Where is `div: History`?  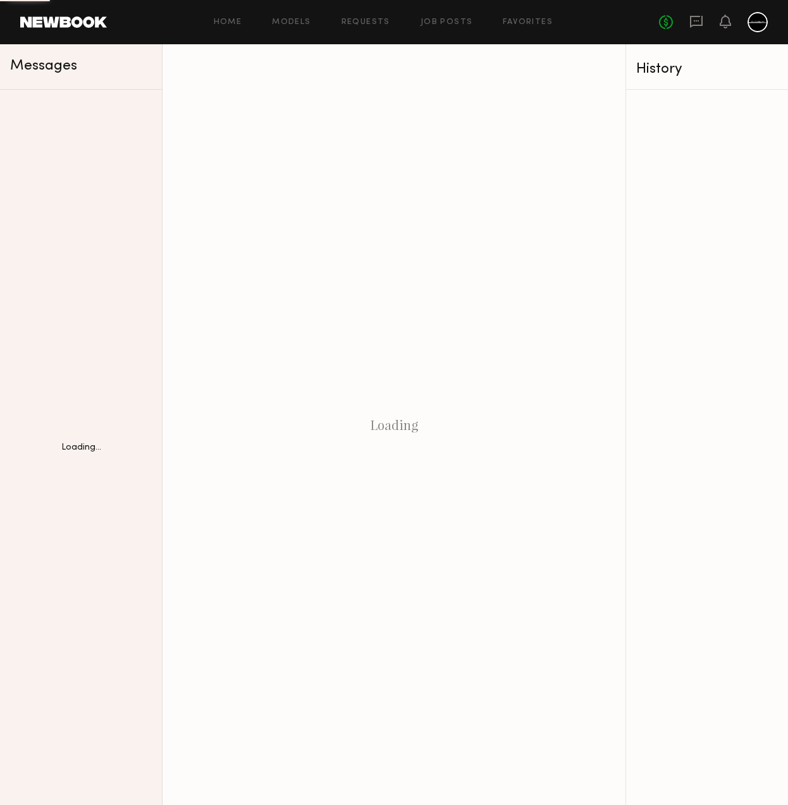
div: History is located at coordinates (707, 69).